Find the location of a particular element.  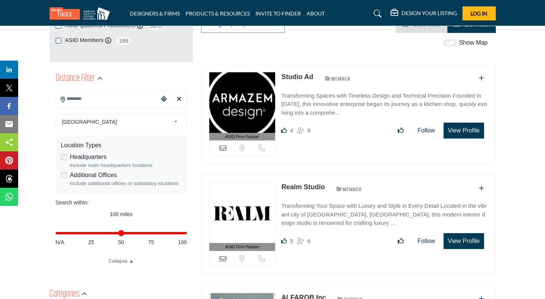

p: Realm Studio is located at coordinates (303, 187).